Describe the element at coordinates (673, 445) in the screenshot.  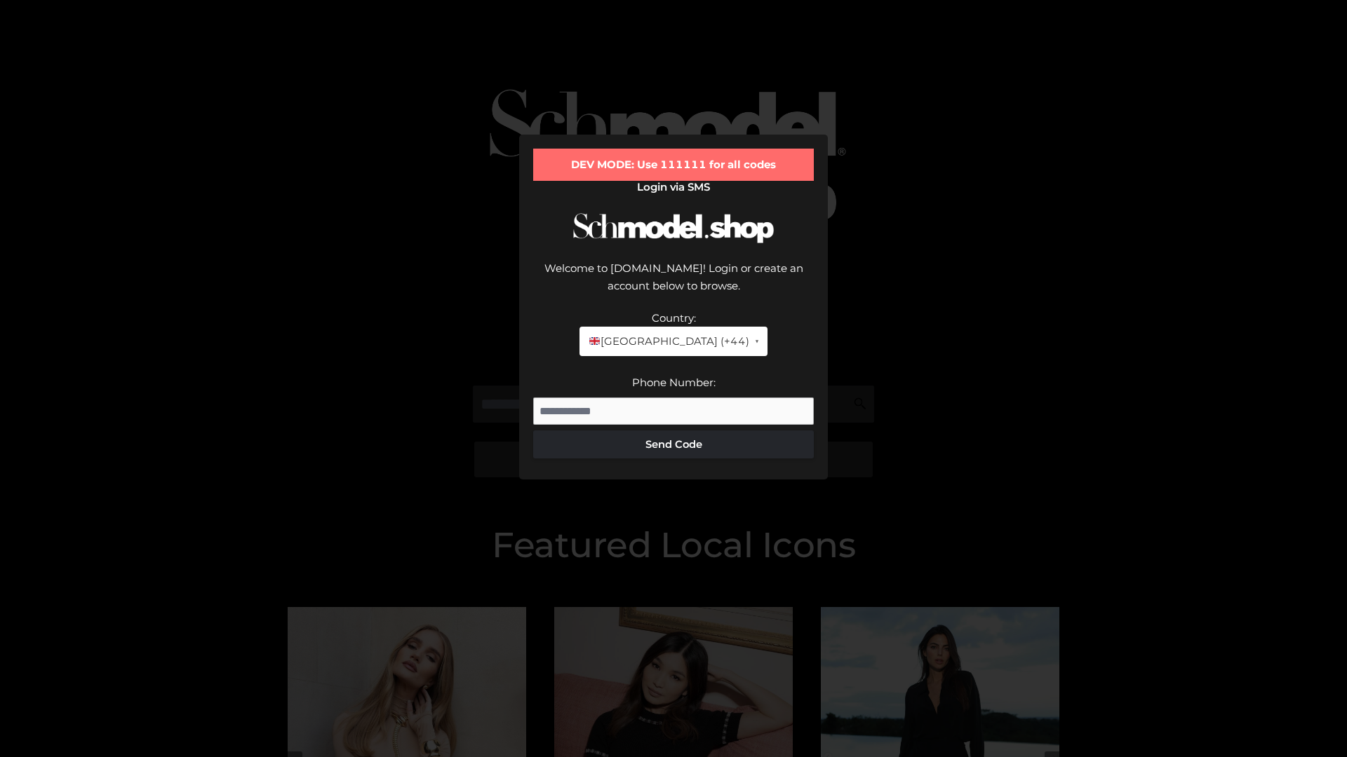
I see `button: Send Code` at that location.